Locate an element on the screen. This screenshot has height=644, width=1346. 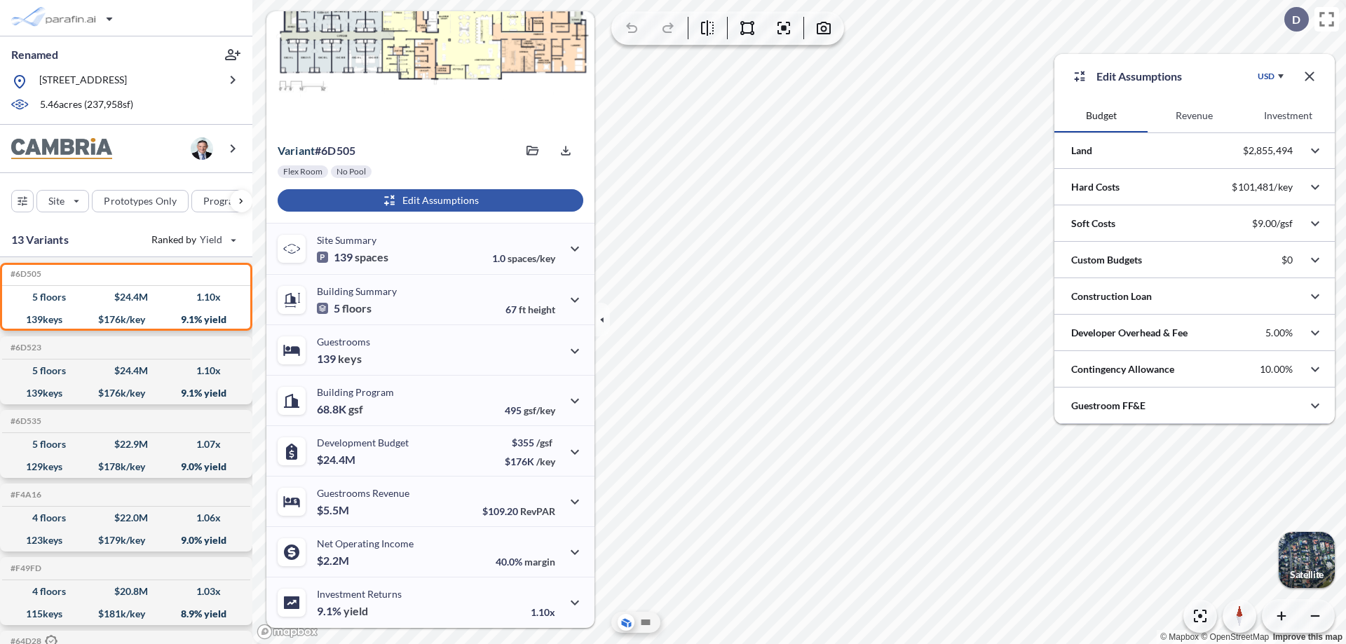
p: Satellite is located at coordinates (1307, 575).